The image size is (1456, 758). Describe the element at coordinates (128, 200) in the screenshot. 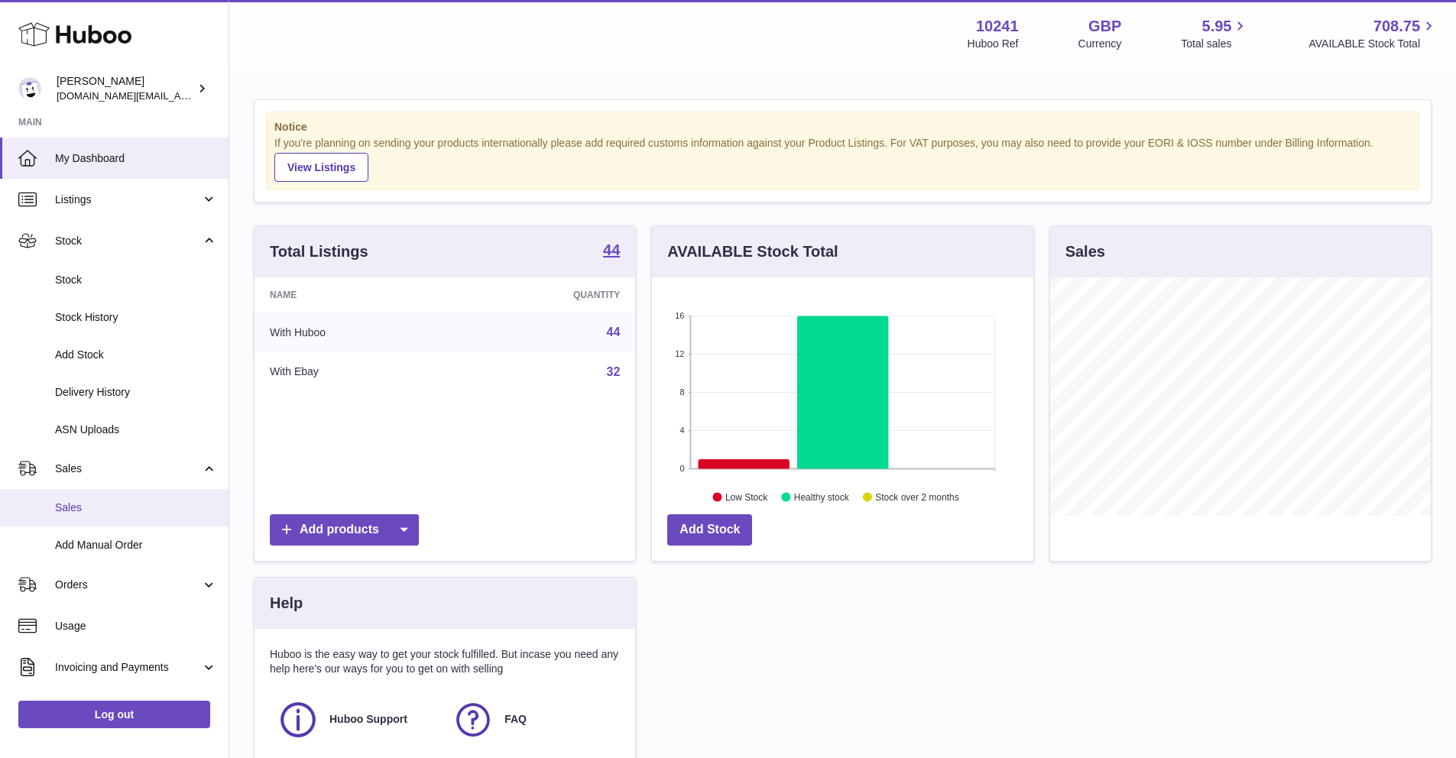

I see `span: Listings` at that location.